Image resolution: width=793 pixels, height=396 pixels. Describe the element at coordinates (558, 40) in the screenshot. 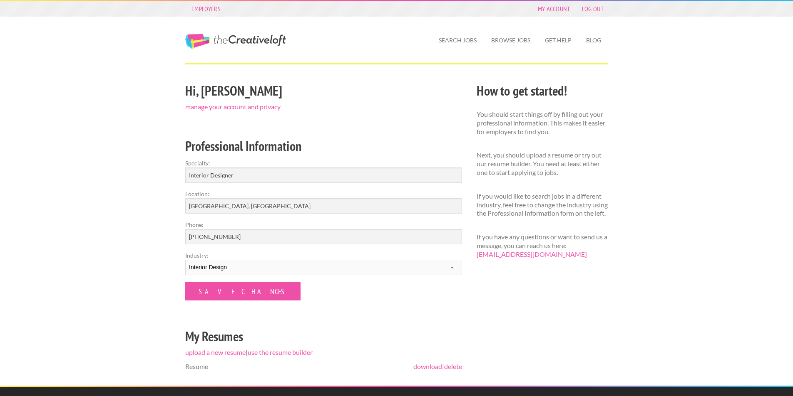

I see `a: Get Help` at that location.